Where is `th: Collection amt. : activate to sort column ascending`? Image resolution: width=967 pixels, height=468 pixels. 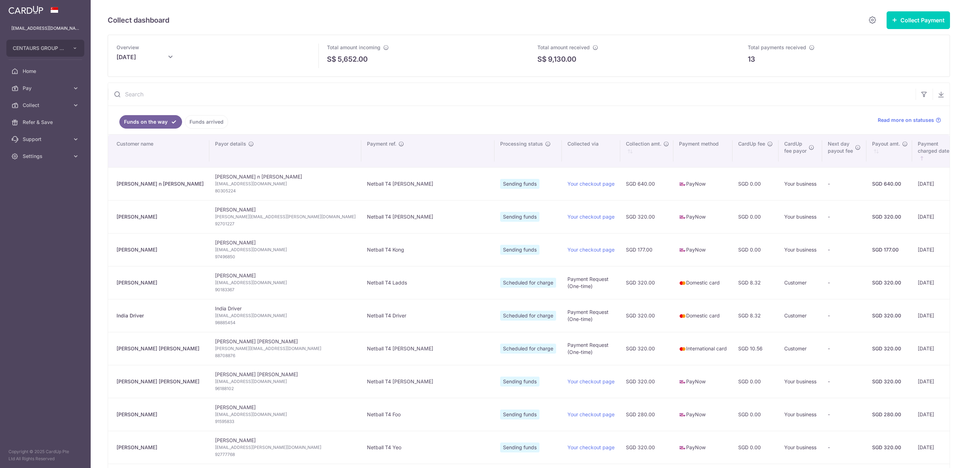 th: Collection amt. : activate to sort column ascending is located at coordinates (647, 151).